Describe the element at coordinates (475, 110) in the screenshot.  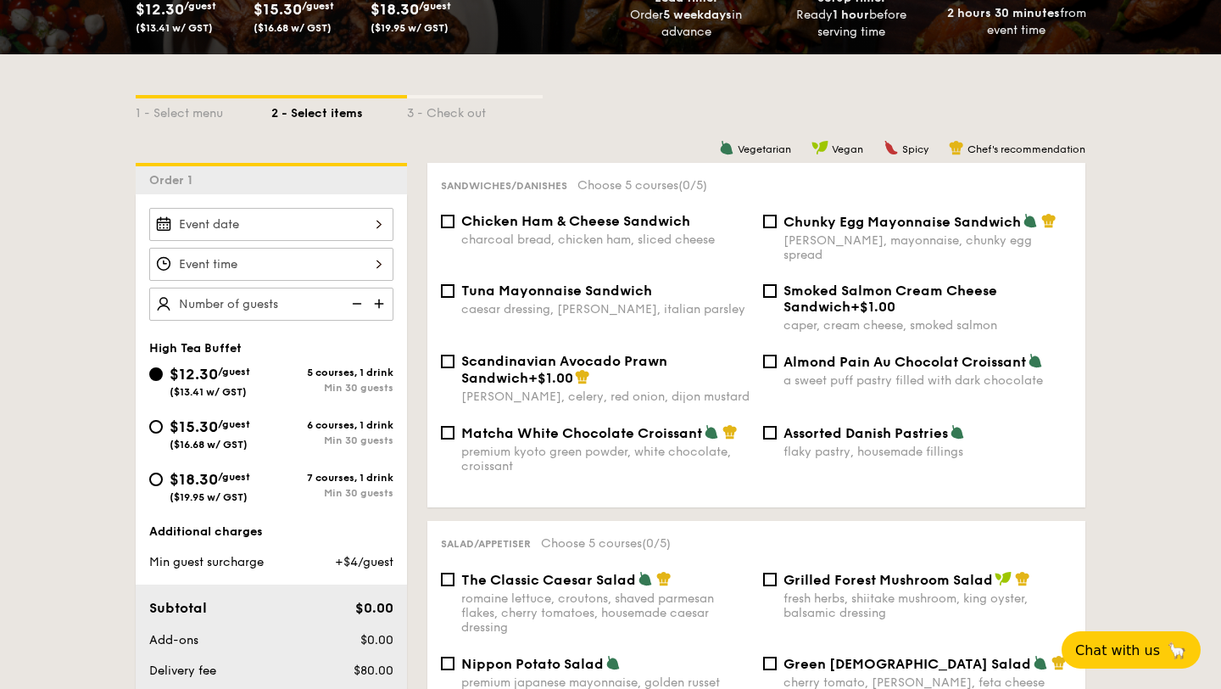
I see `div: 3 - Check out` at that location.